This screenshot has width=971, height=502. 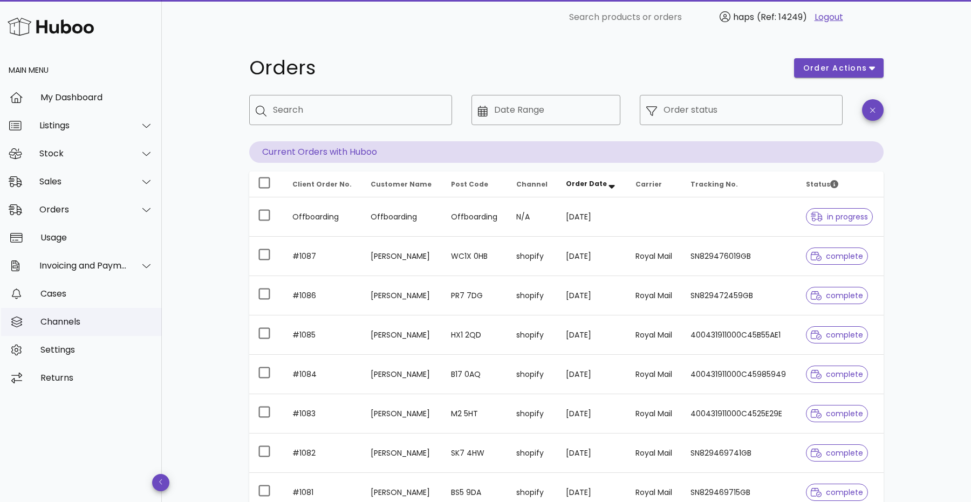 What do you see at coordinates (97, 97) in the screenshot?
I see `div: My Dashboard` at bounding box center [97, 97].